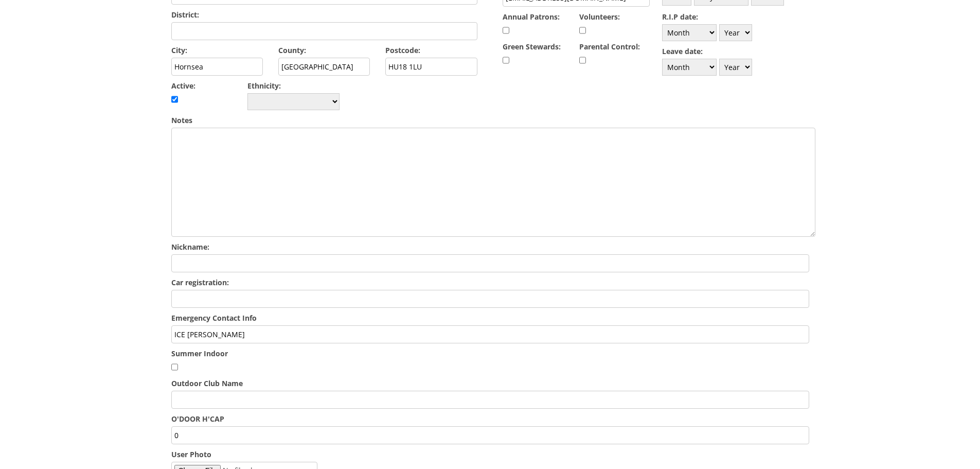 The height and width of the screenshot is (469, 980). Describe the element at coordinates (209, 85) in the screenshot. I see `label: Active:` at that location.